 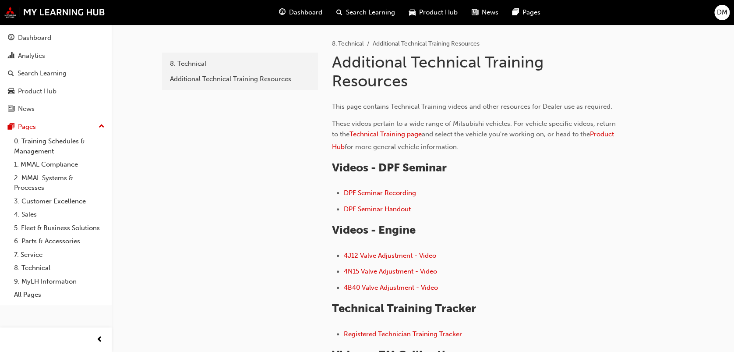 What do you see at coordinates (59, 146) in the screenshot?
I see `a: 0. Training Schedules & Management` at bounding box center [59, 146].